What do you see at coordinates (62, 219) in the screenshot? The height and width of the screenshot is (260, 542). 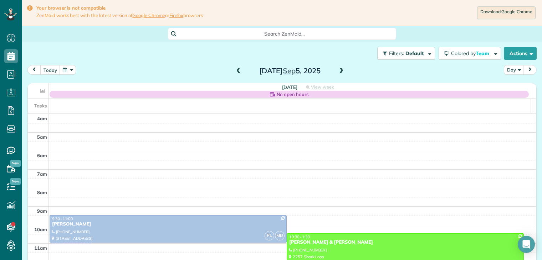 I see `span: 9:30 - 11:00` at bounding box center [62, 219].